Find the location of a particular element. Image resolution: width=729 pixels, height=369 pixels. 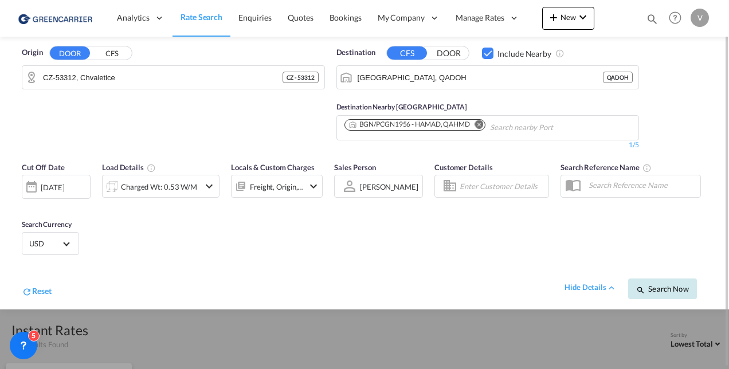

span: Quotes is located at coordinates (300, 17).